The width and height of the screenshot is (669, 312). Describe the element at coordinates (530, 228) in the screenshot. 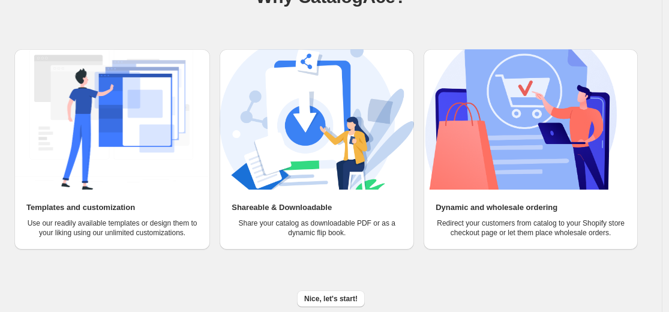

I see `p: Redirect your customers from catalog to your Shopify store checkout page or let them place wholes...` at that location.